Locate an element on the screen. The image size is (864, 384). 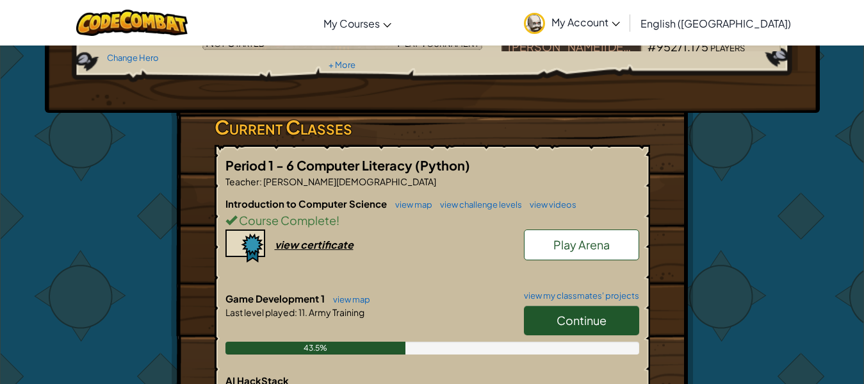
a: CodeCombat logo is located at coordinates (132, 22).